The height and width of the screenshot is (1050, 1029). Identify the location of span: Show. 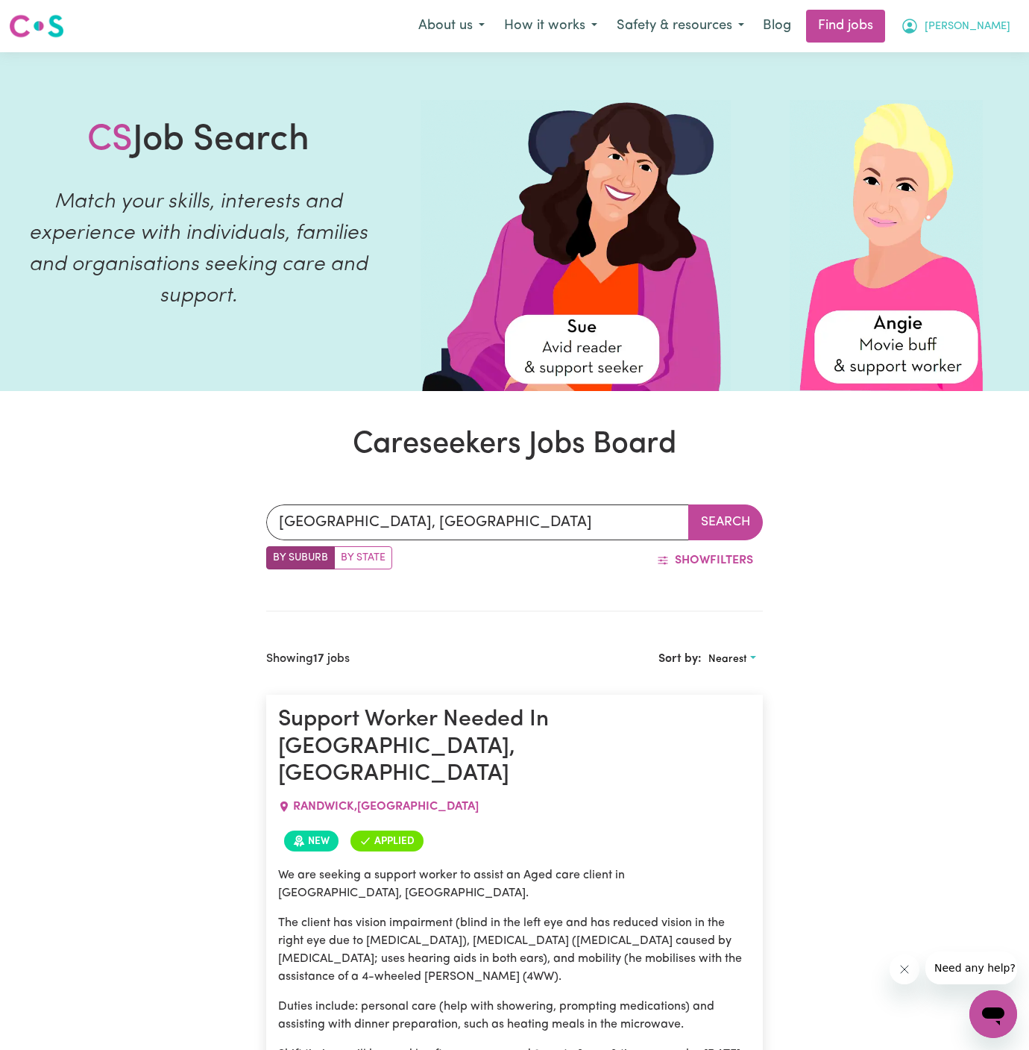
(692, 560).